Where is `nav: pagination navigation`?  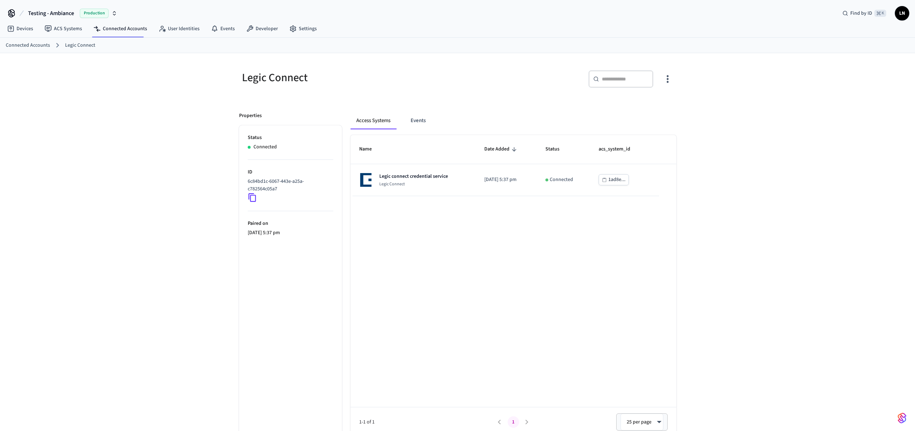
nav: pagination navigation is located at coordinates (513, 422).